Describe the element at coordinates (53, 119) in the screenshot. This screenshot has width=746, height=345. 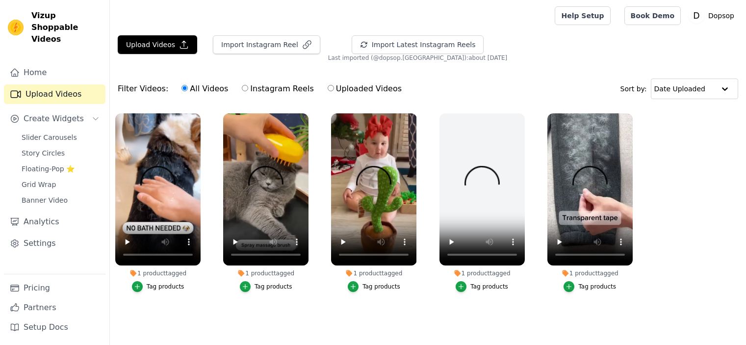
I see `span: Create Widgets` at that location.